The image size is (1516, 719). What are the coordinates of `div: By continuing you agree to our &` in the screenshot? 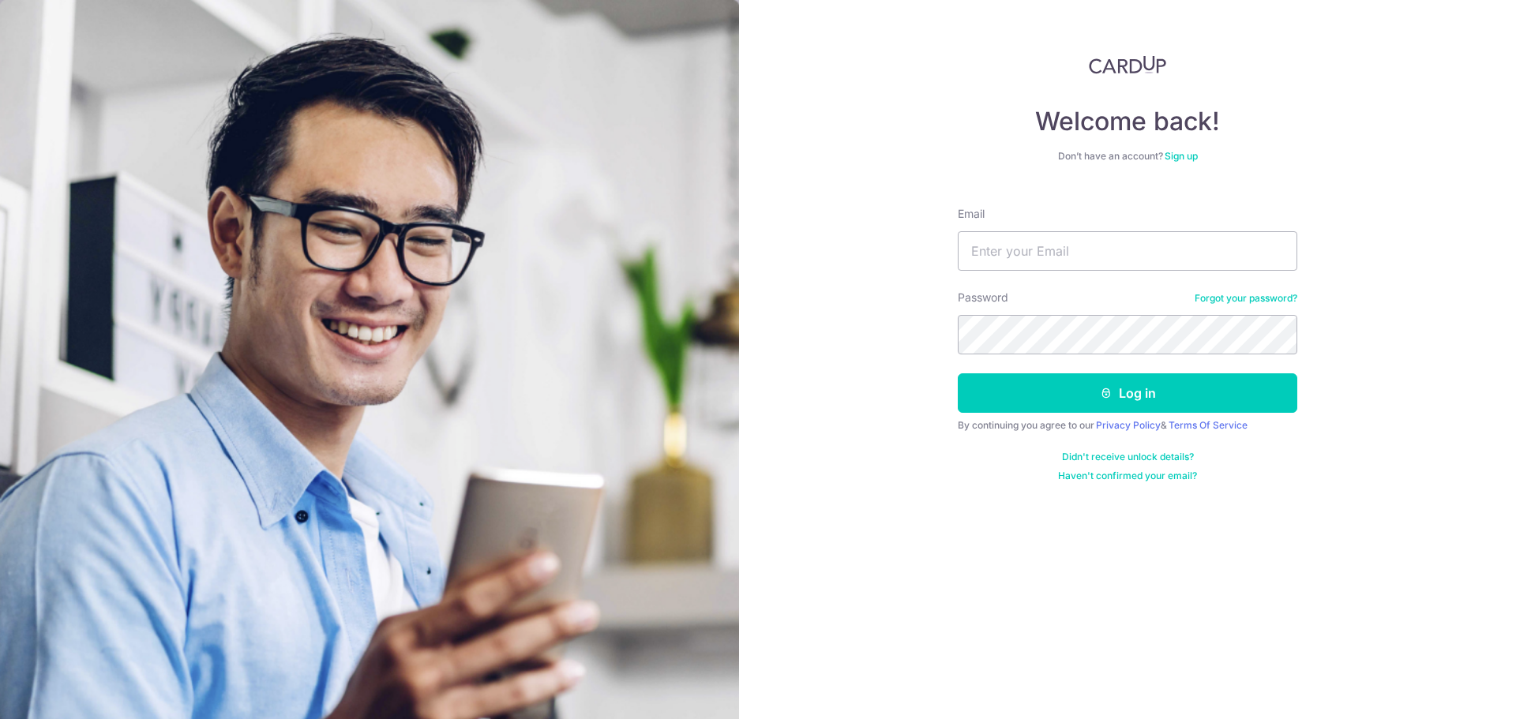 It's located at (1127, 426).